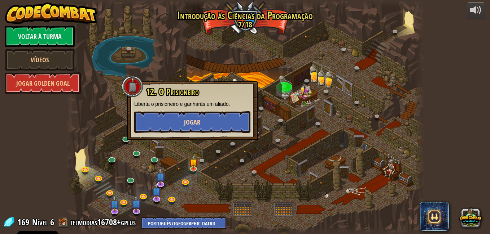  What do you see at coordinates (43, 83) in the screenshot?
I see `a: Jogar Golden Goal` at bounding box center [43, 83].